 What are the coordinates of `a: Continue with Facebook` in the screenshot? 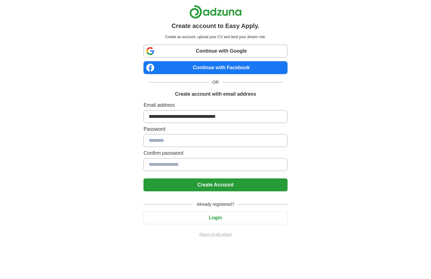 It's located at (215, 68).